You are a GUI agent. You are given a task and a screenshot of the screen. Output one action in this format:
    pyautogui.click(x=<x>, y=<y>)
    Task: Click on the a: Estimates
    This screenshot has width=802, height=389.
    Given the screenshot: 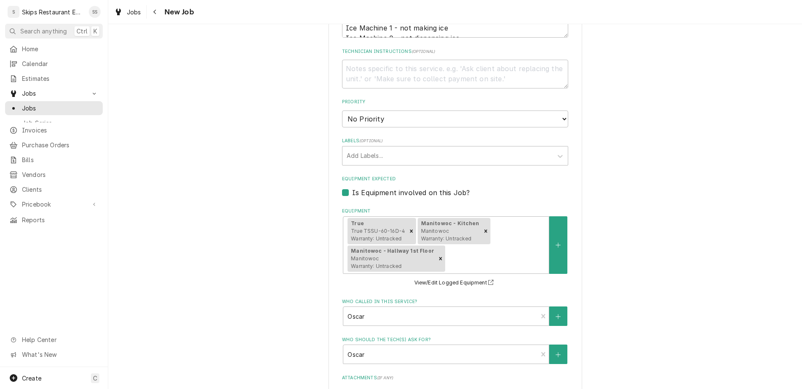 What is the action you would take?
    pyautogui.click(x=54, y=78)
    